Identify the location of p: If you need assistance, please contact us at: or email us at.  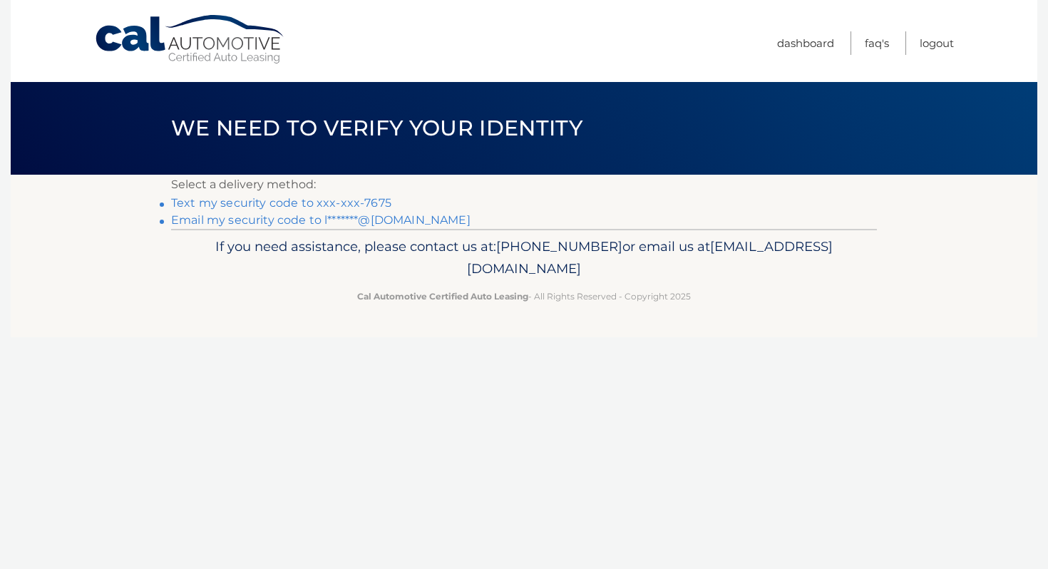
(524, 258).